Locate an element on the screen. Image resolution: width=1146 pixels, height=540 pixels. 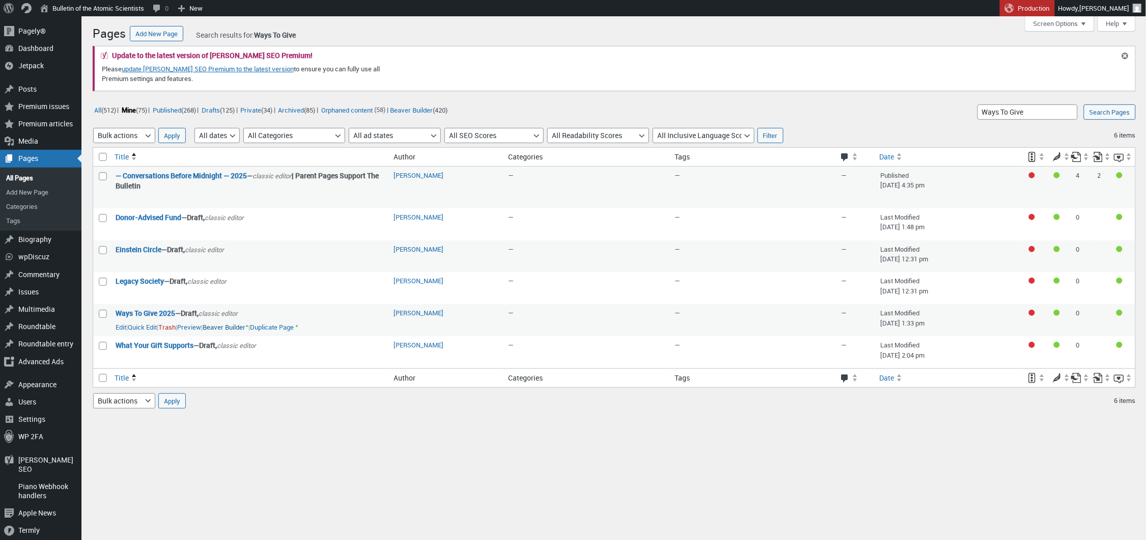
span: Title is located at coordinates (122, 157).